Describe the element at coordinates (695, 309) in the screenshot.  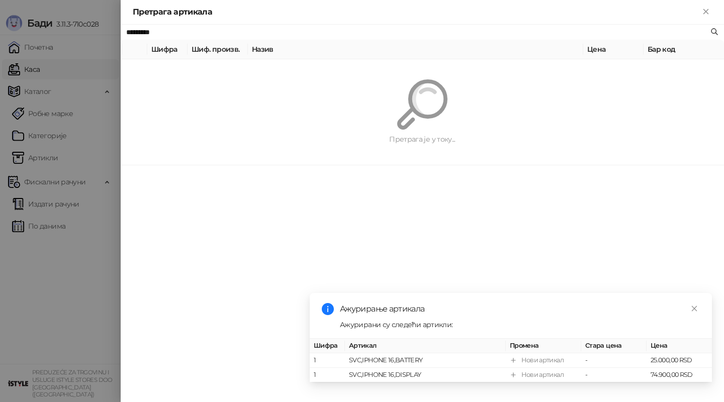
I see `a: Close` at that location.